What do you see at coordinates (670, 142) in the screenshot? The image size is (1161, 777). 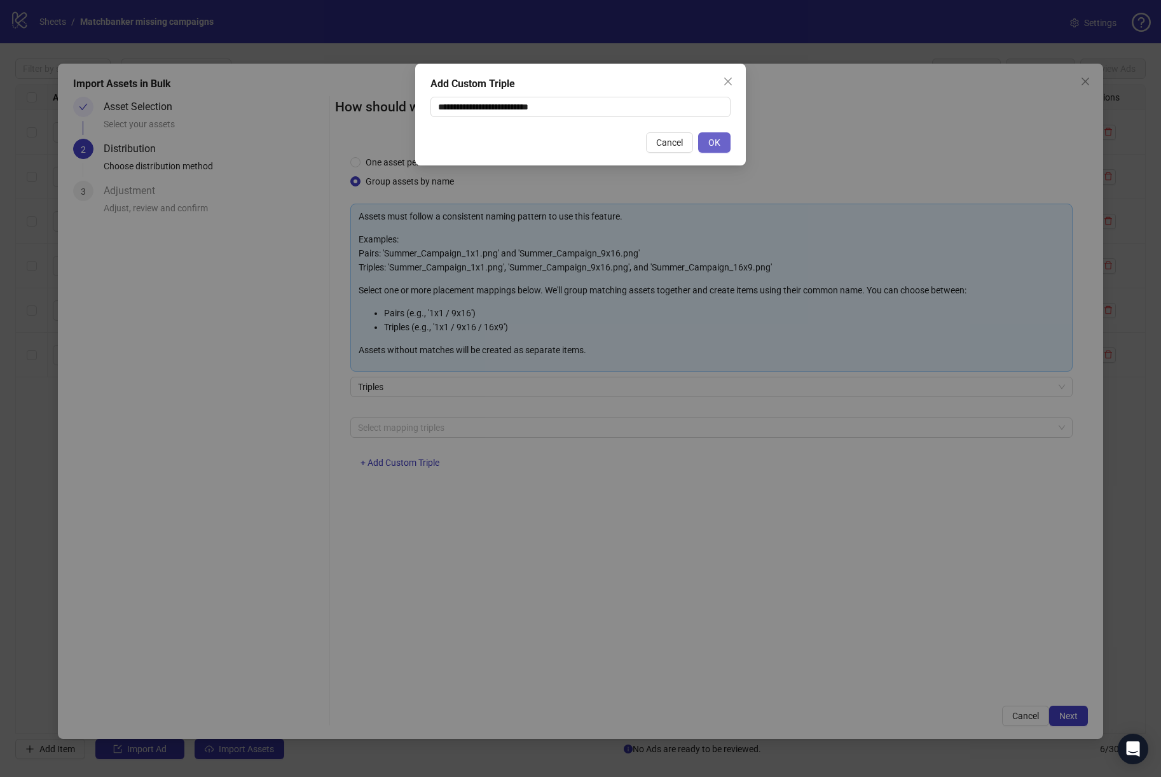 I see `button: Cancel` at bounding box center [670, 142].